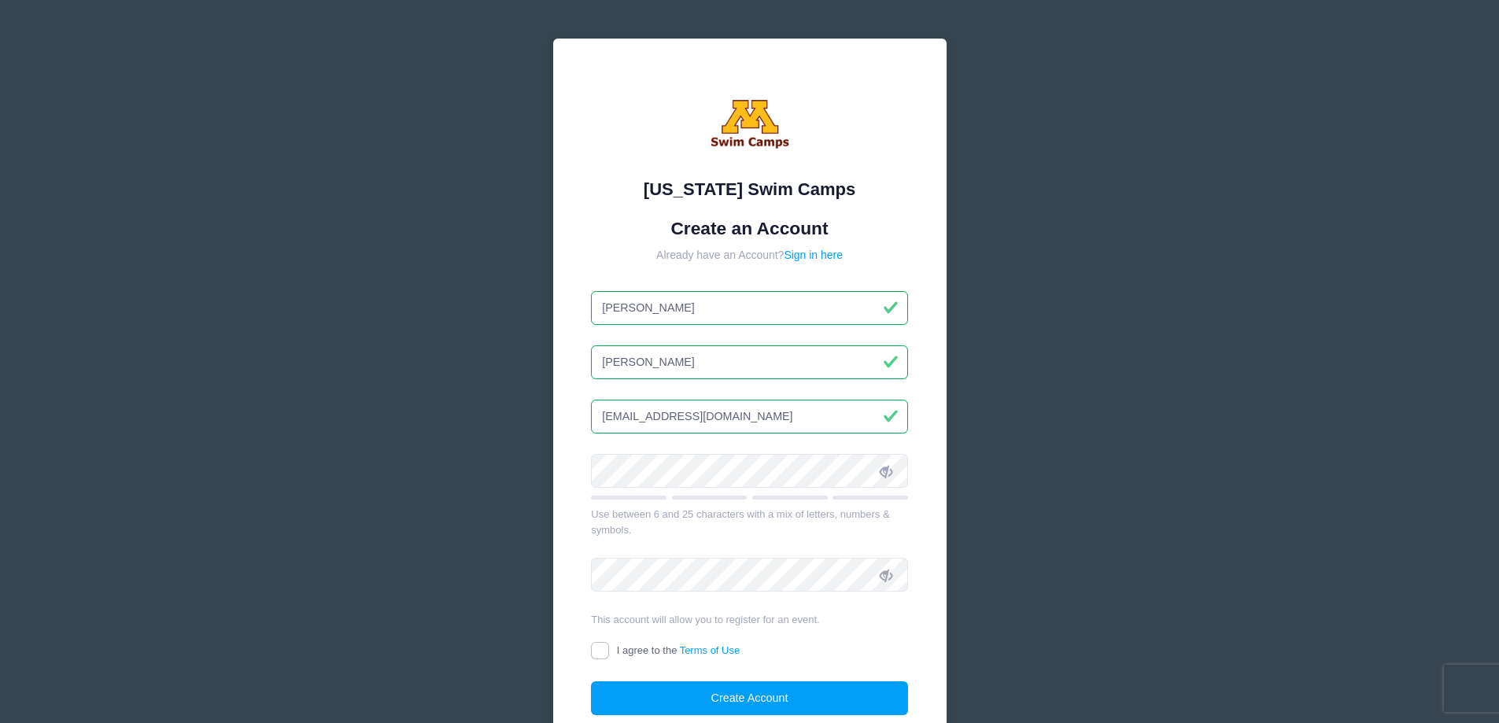 Image resolution: width=1499 pixels, height=723 pixels. I want to click on input: First Name, so click(749, 308).